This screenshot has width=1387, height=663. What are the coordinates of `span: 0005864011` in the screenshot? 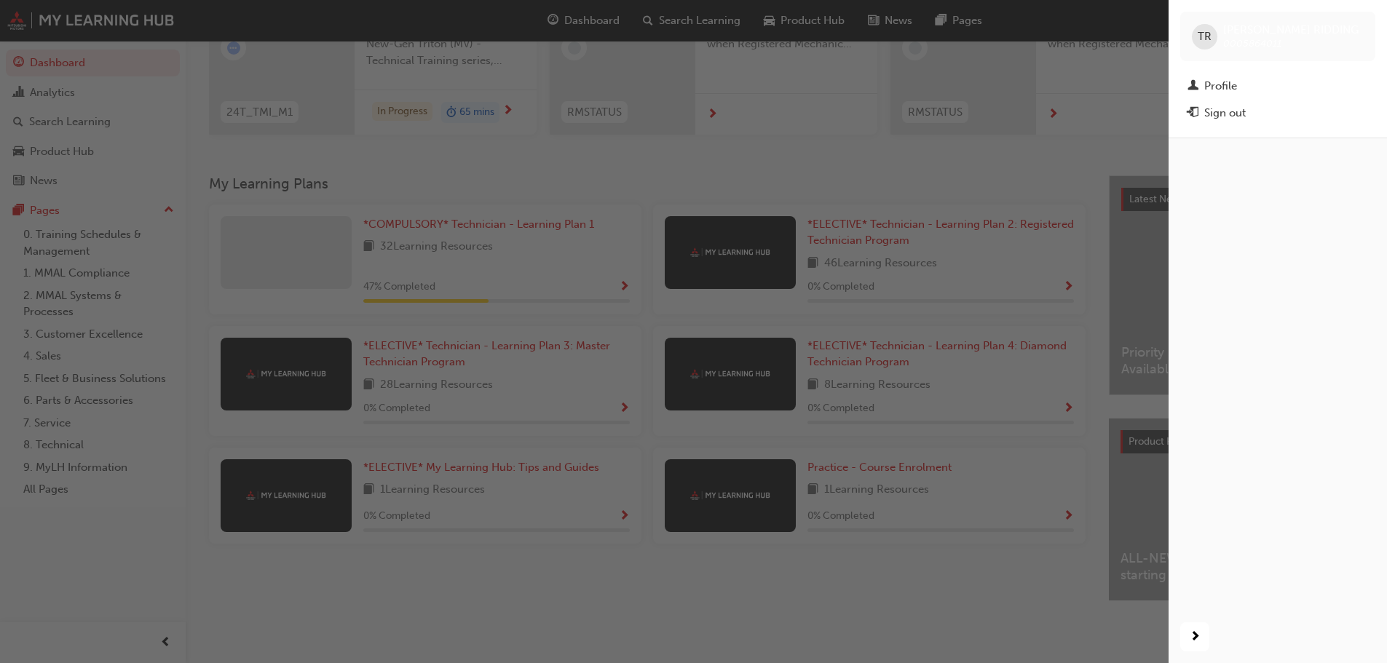 It's located at (1252, 43).